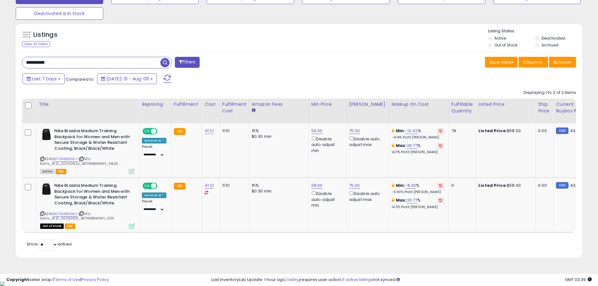 The height and width of the screenshot is (286, 598). What do you see at coordinates (461, 131) in the screenshot?
I see `div: 79` at bounding box center [461, 131].